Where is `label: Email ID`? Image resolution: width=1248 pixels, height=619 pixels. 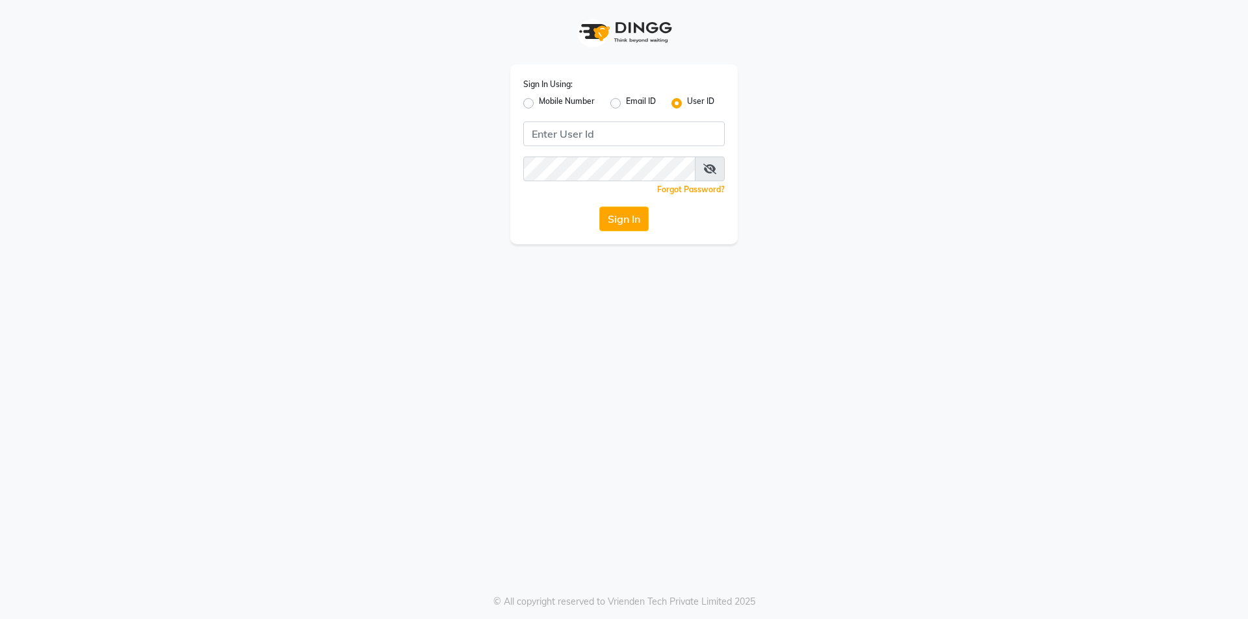 label: Email ID is located at coordinates (641, 103).